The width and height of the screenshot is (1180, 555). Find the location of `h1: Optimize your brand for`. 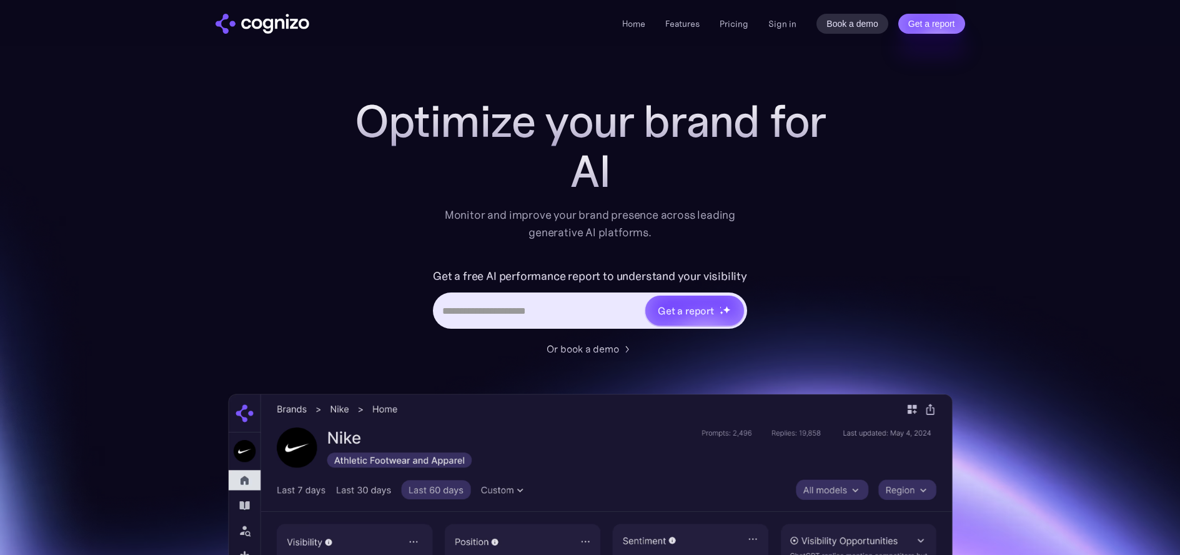

h1: Optimize your brand for is located at coordinates (590, 121).